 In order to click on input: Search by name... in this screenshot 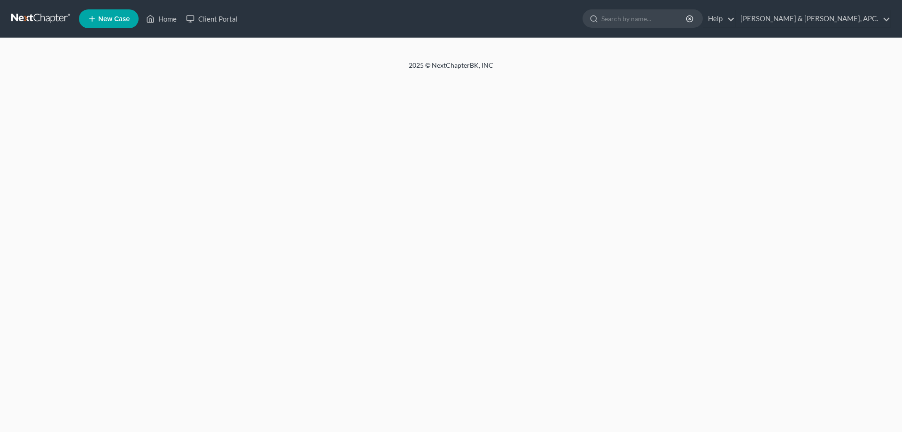, I will do `click(644, 18)`.